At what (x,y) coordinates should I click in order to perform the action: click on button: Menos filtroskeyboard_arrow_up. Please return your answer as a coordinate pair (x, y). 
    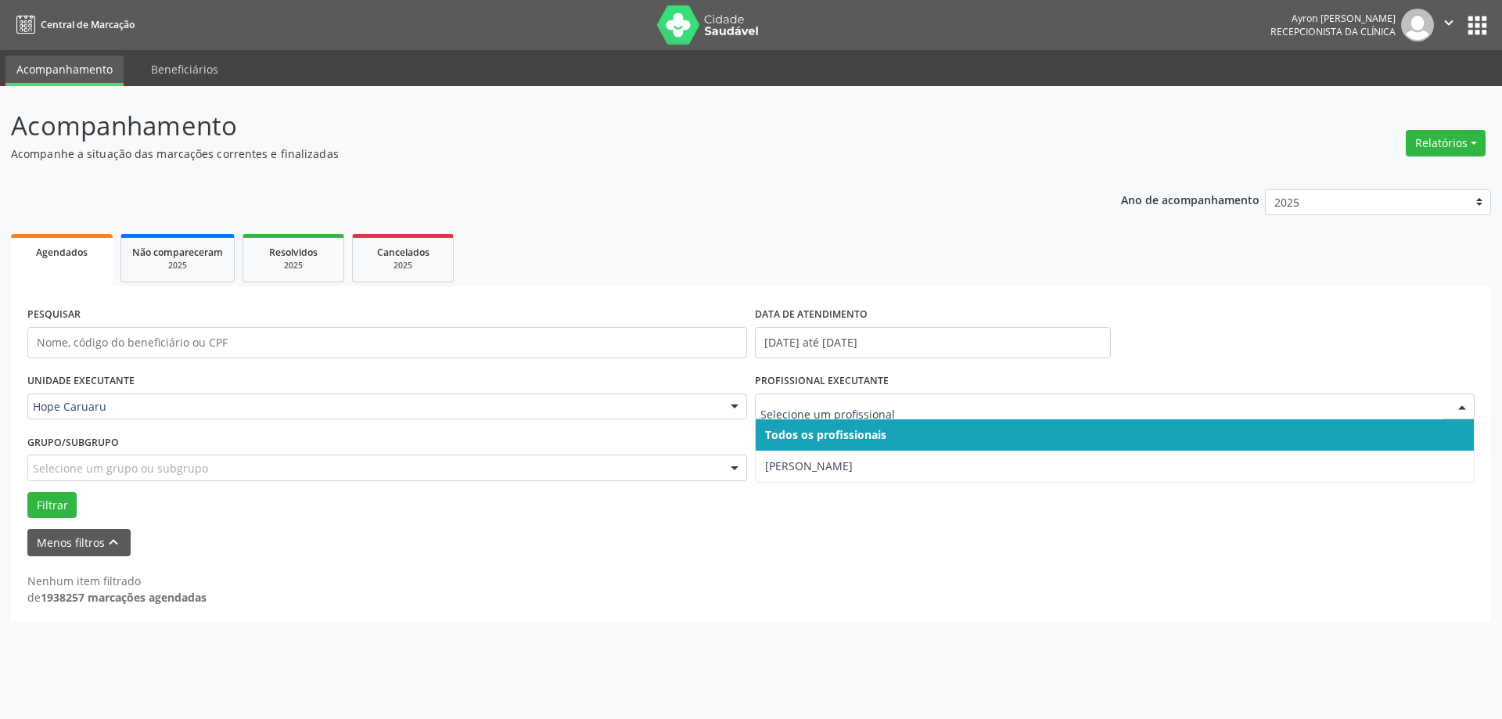
    Looking at the image, I should click on (79, 542).